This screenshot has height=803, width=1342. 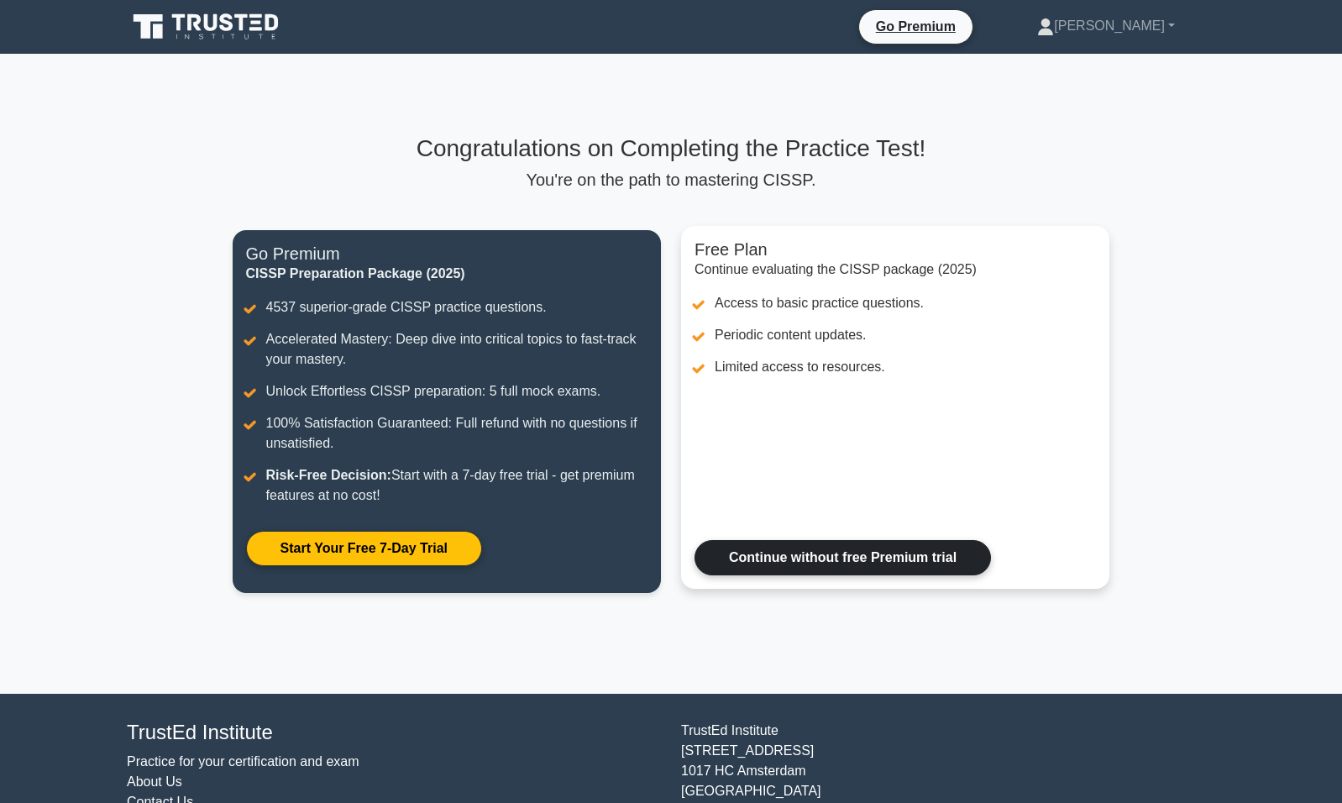 What do you see at coordinates (671, 149) in the screenshot?
I see `h3: Congratulations on Completing the Practice Test!` at bounding box center [671, 149].